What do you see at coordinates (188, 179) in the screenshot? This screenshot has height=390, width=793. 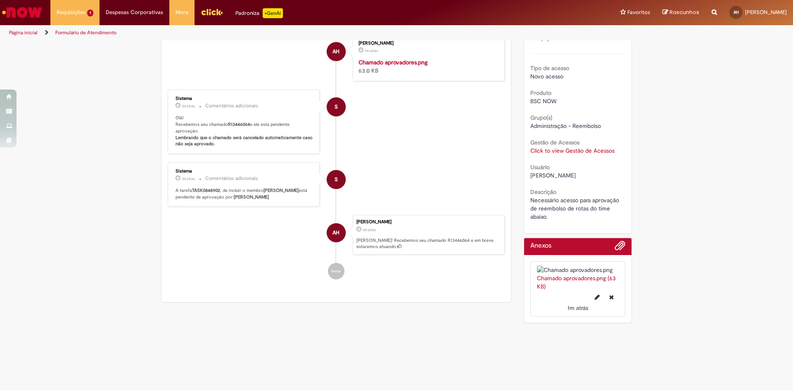 I see `time: 25/08/2025 18:18:05` at bounding box center [188, 179].